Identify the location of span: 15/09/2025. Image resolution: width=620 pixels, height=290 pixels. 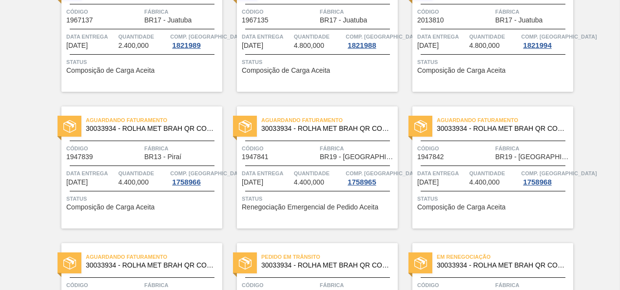
(428, 182).